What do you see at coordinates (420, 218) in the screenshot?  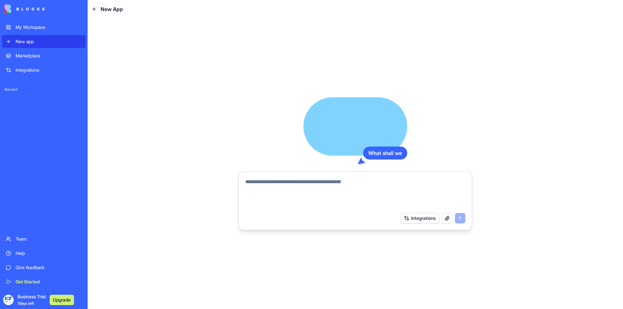 I see `button: Integrations` at bounding box center [420, 218].